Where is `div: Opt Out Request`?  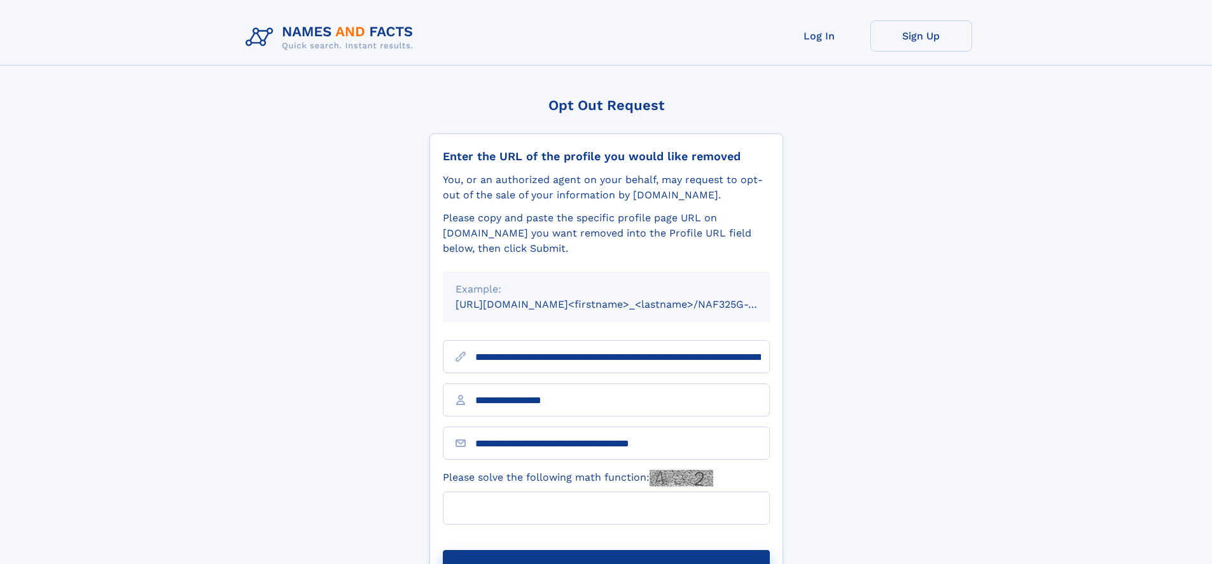
div: Opt Out Request is located at coordinates (606, 105).